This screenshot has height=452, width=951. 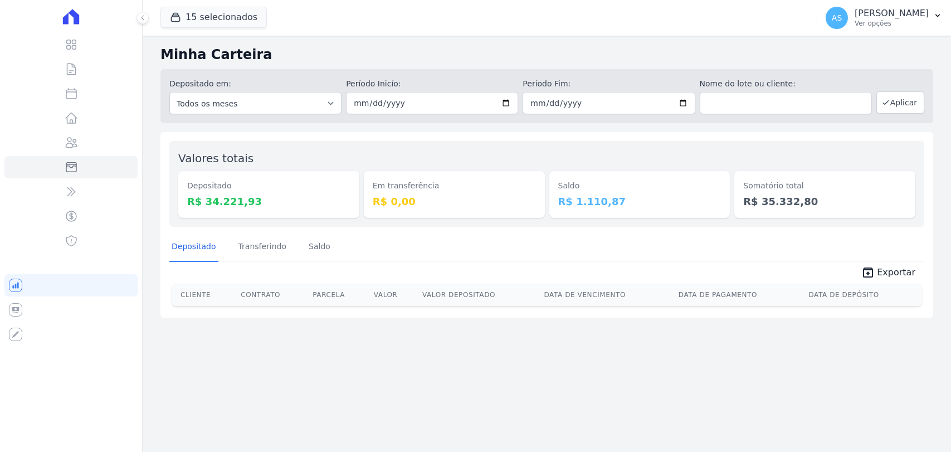 What do you see at coordinates (269, 186) in the screenshot?
I see `dt: Depositado` at bounding box center [269, 186].